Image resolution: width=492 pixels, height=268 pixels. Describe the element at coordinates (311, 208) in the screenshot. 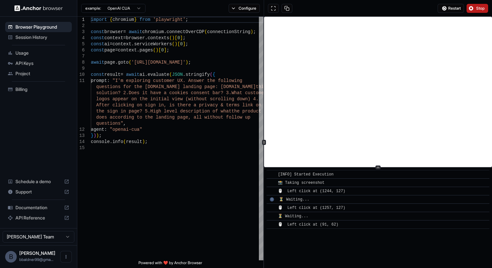

I see `span: 🖱️ Left click at (1257, 127)` at that location.